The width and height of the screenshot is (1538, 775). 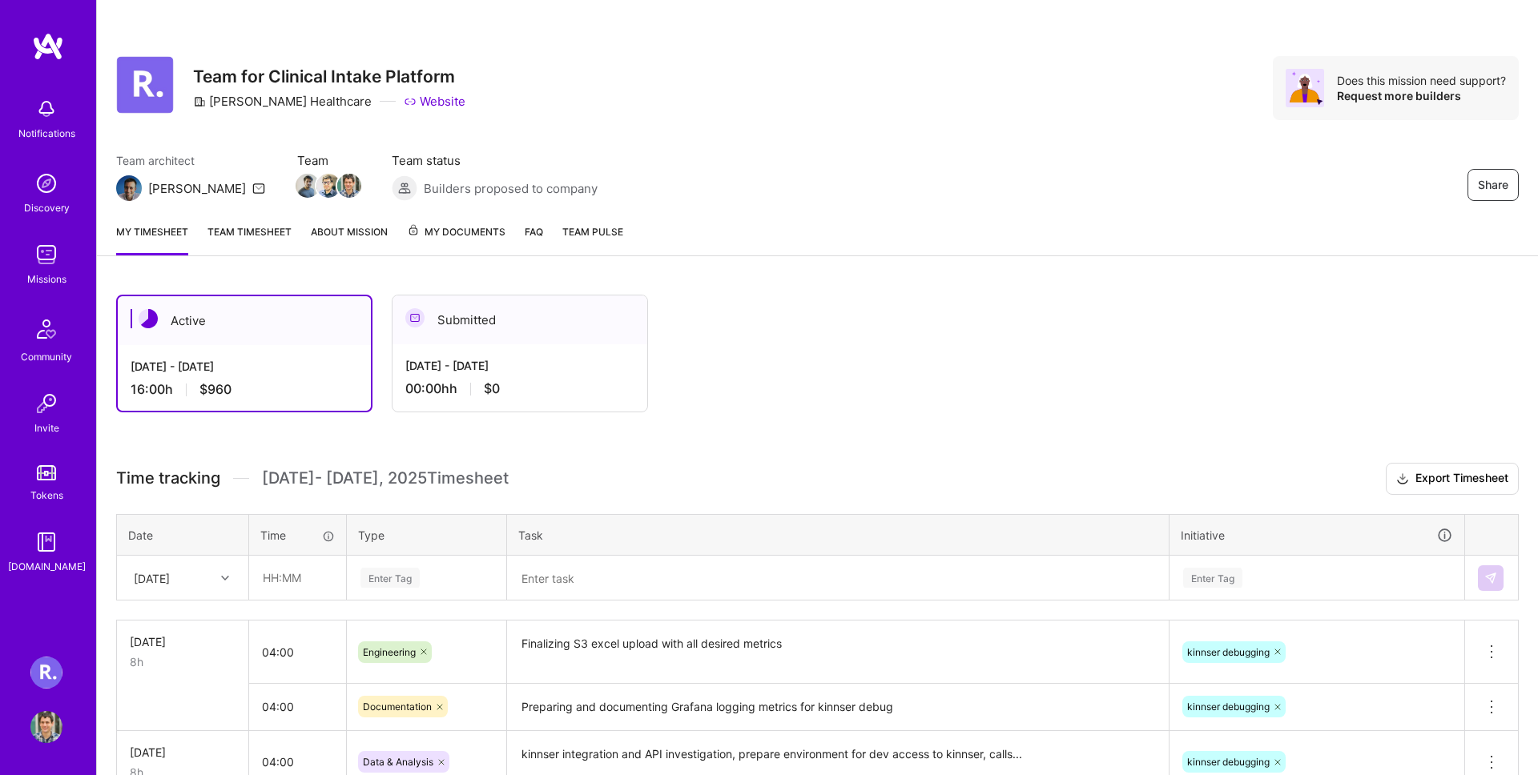 I want to click on img: Invite, so click(x=46, y=404).